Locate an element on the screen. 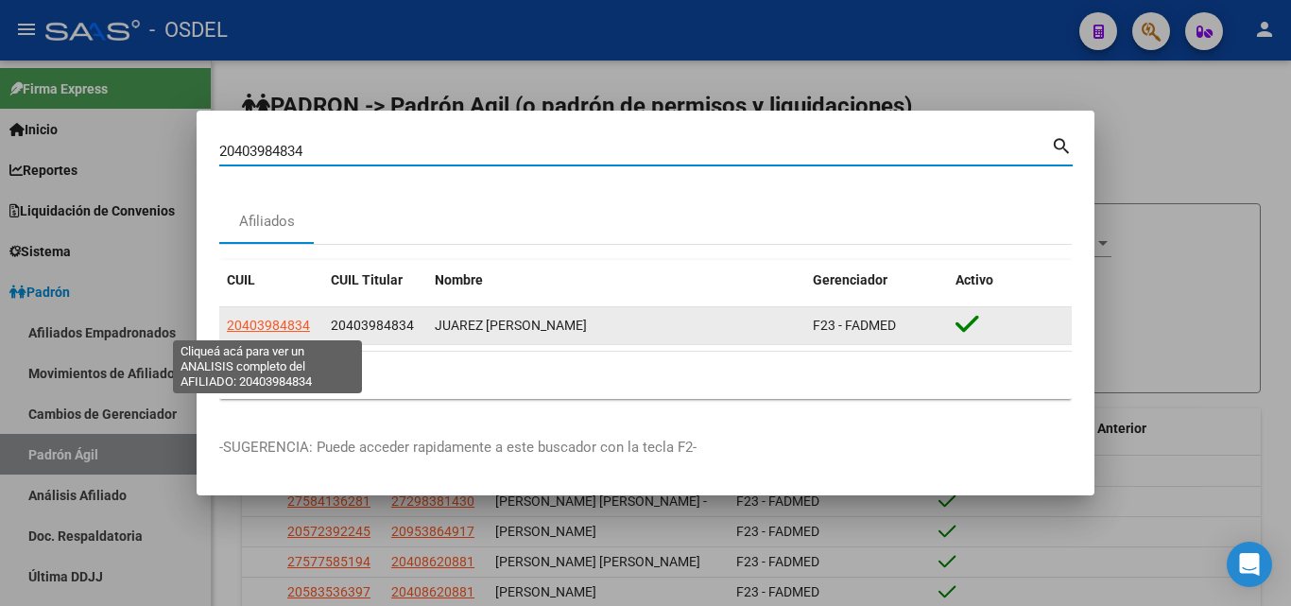 The width and height of the screenshot is (1291, 606). datatable-header-cell: Activo is located at coordinates (1009, 280).